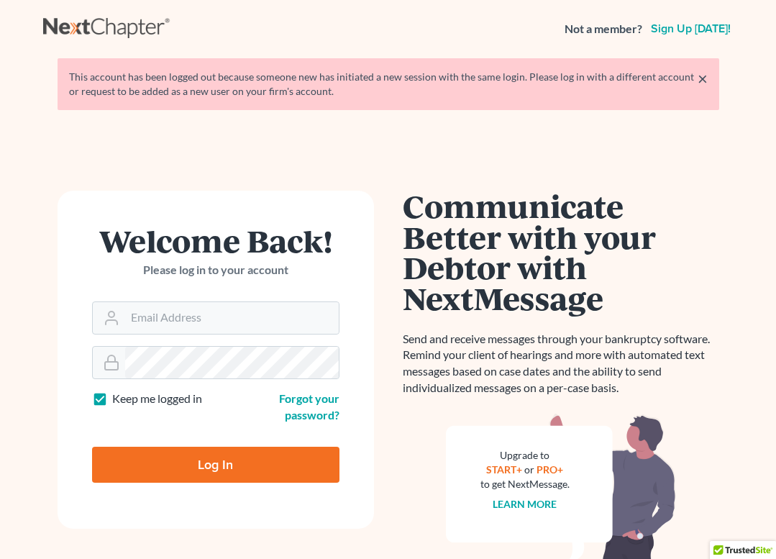 The image size is (776, 559). What do you see at coordinates (550, 469) in the screenshot?
I see `a: PRO+` at bounding box center [550, 469].